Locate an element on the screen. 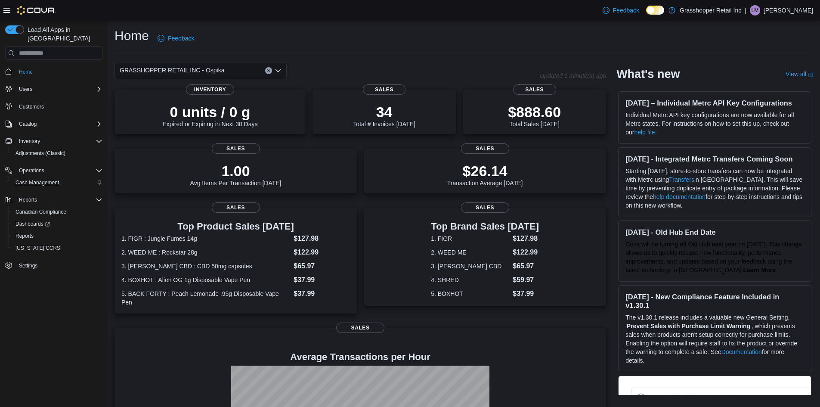 This screenshot has width=820, height=407. a: Adjustments (Classic) is located at coordinates (40, 153).